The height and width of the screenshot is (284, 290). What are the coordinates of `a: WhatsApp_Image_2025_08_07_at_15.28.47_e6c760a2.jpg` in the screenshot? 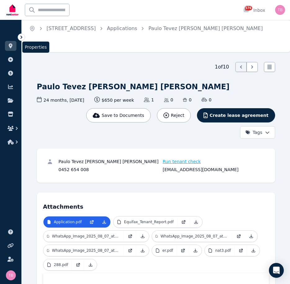 It's located at (84, 251).